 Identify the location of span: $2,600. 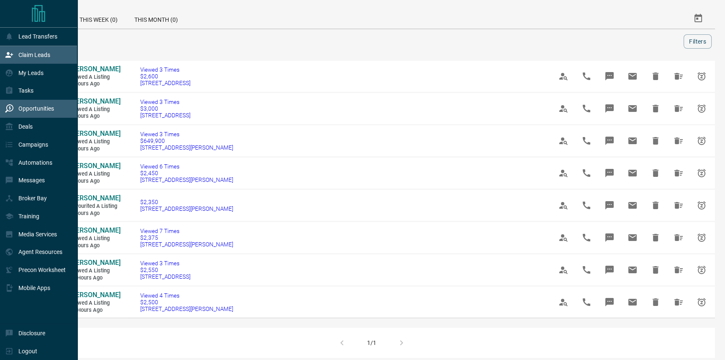
(165, 76).